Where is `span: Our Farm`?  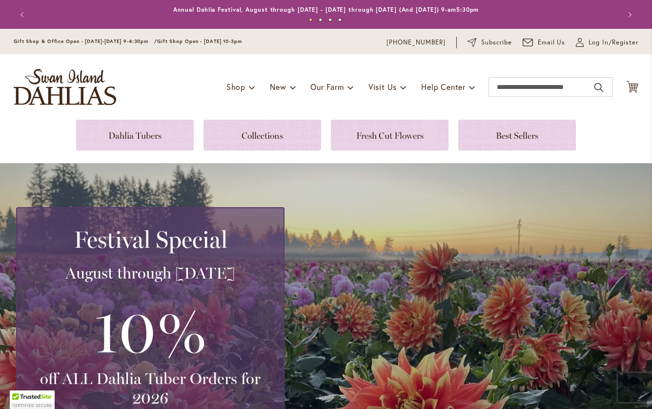
span: Our Farm is located at coordinates (327, 86).